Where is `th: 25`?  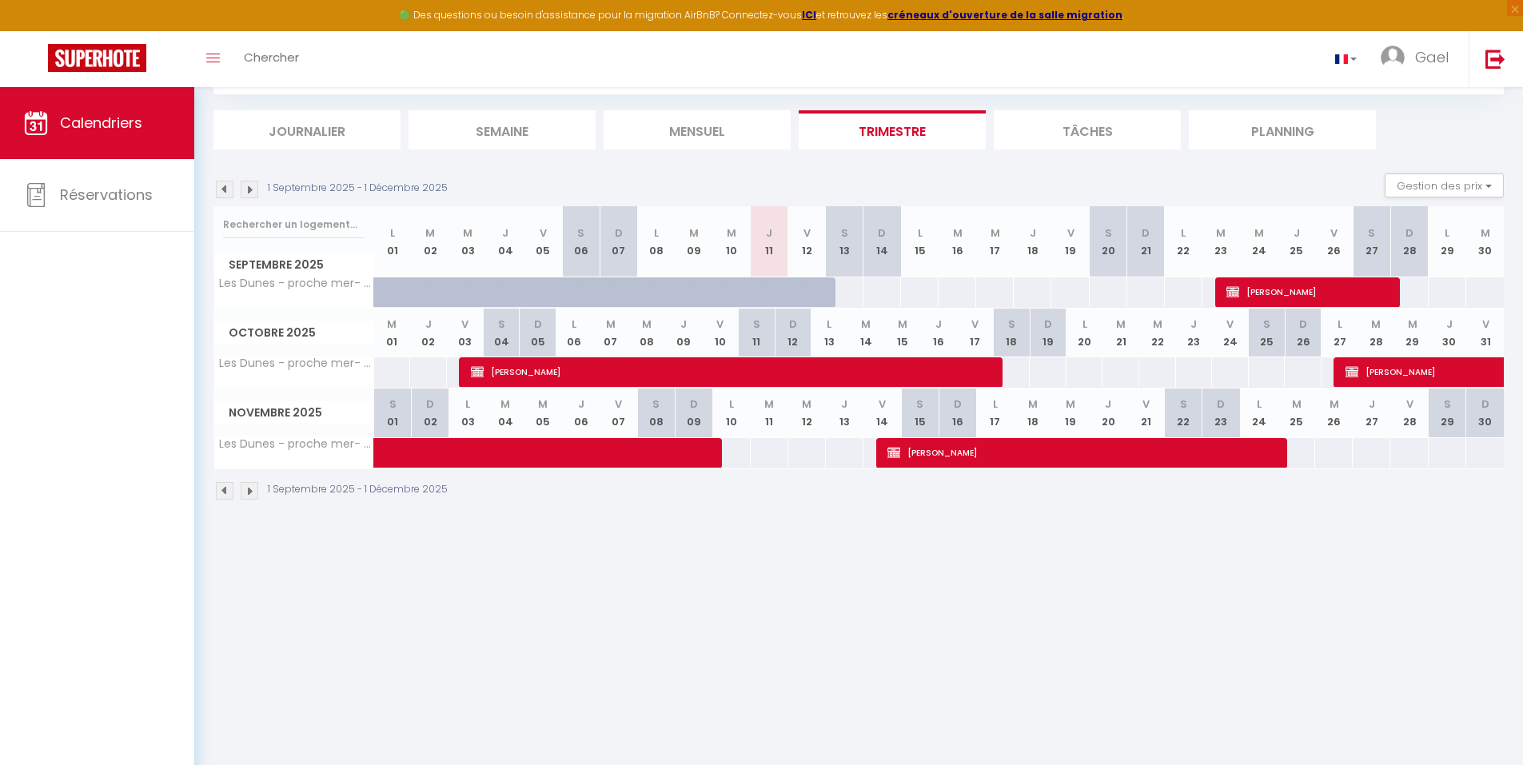
th: 25 is located at coordinates (1267, 333).